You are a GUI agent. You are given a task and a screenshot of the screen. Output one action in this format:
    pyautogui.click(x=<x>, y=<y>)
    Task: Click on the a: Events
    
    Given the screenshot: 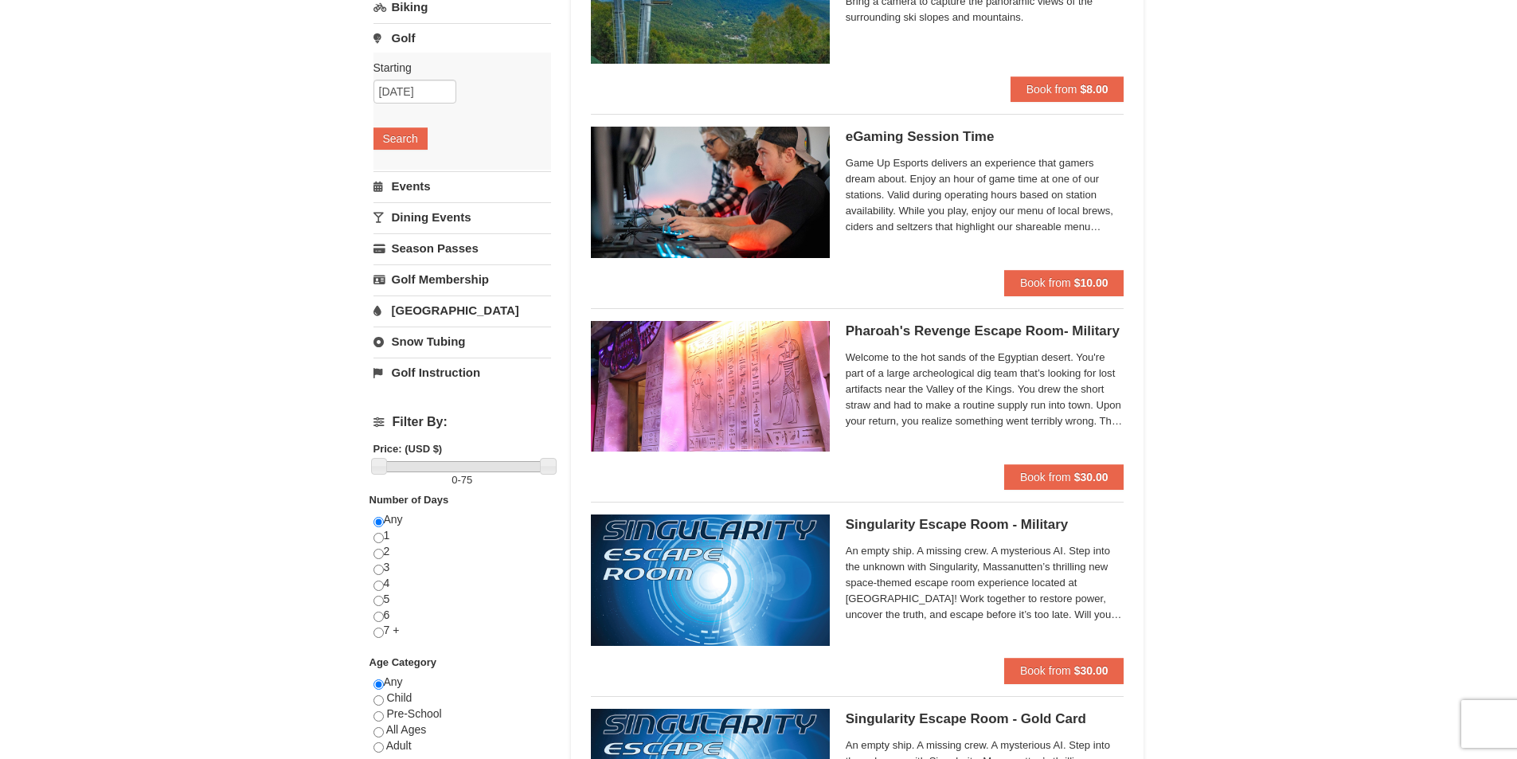 What is the action you would take?
    pyautogui.click(x=462, y=186)
    